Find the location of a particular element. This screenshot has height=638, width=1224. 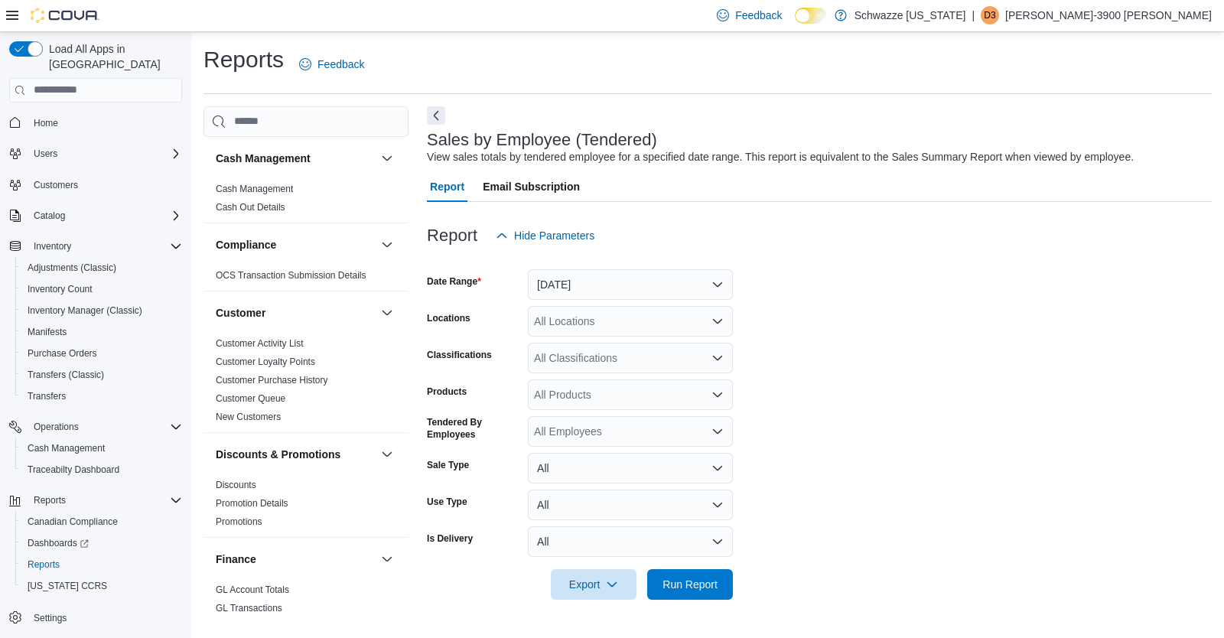

div: Finance is located at coordinates (306, 602).